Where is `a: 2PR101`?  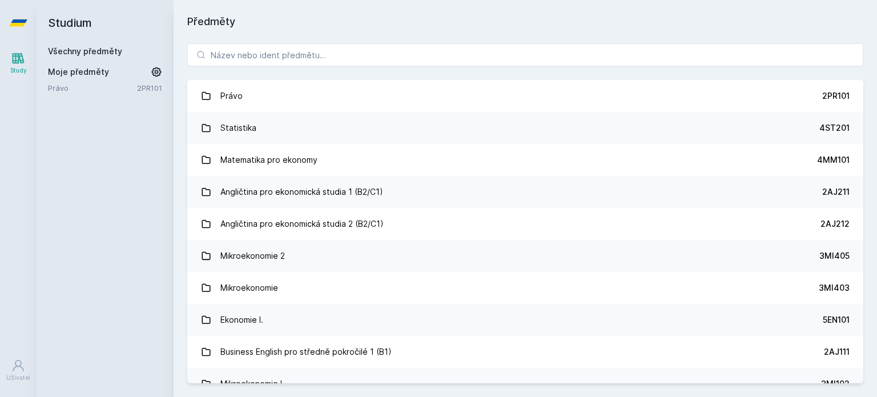
a: 2PR101 is located at coordinates (150, 88).